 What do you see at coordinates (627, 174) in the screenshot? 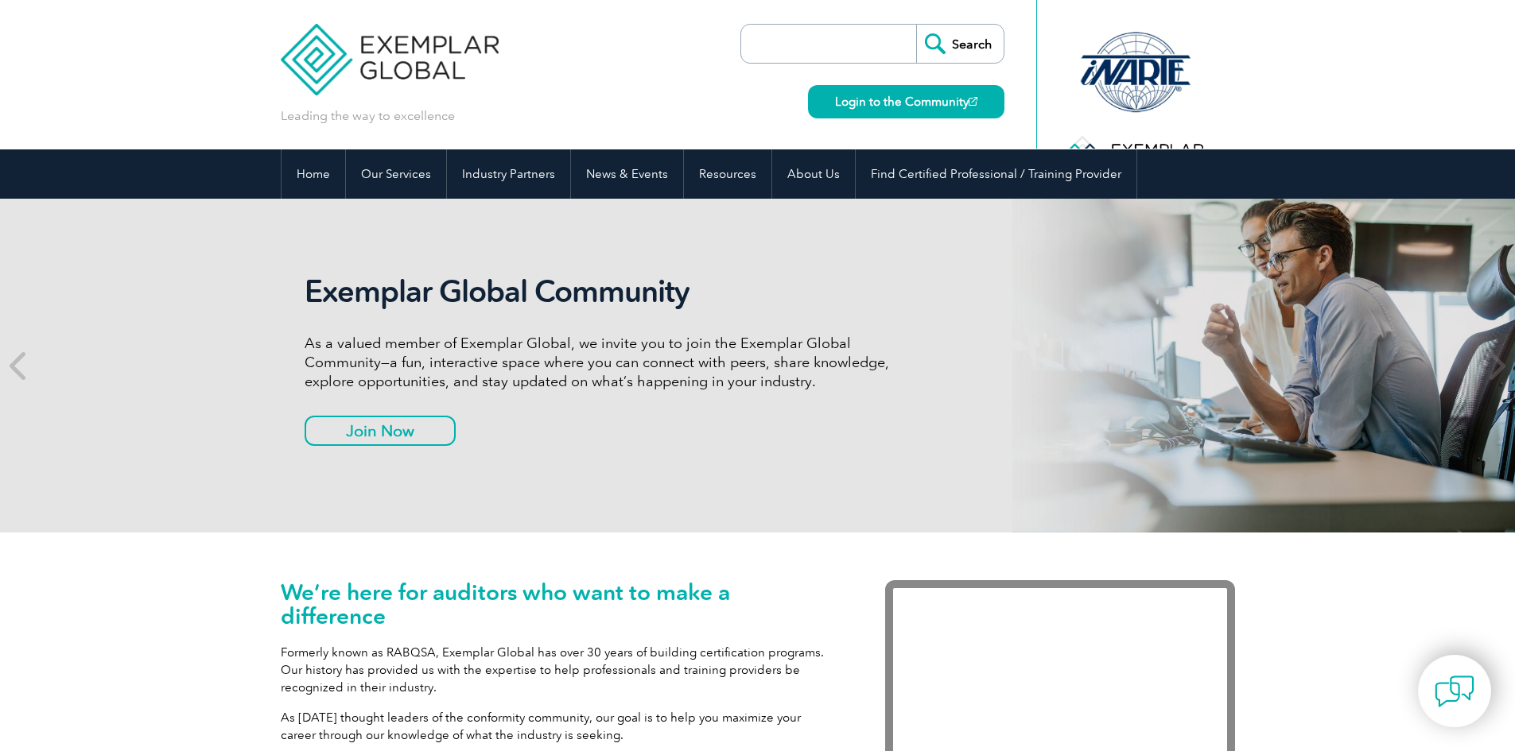
I see `a: News & Events` at bounding box center [627, 174].